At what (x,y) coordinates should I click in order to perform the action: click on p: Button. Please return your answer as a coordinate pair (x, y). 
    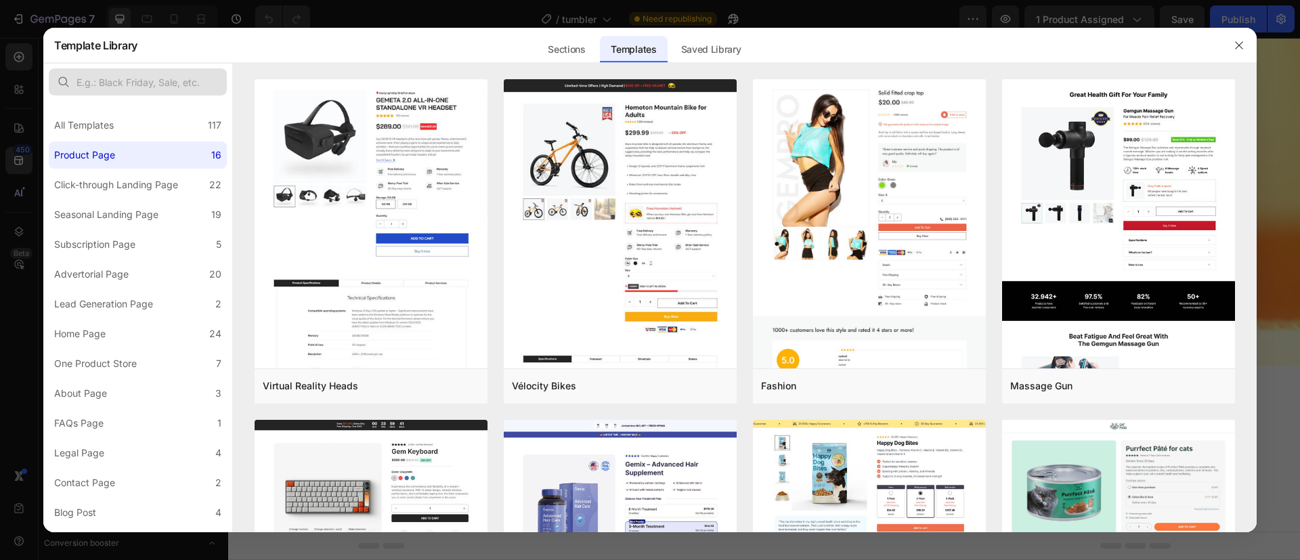
    Looking at the image, I should click on (182, 47).